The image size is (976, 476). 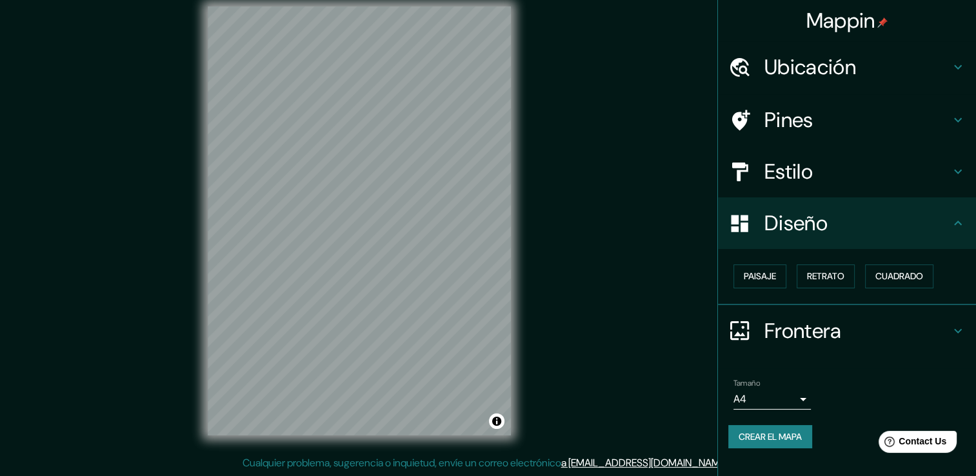 I want to click on div: Estilo, so click(x=847, y=172).